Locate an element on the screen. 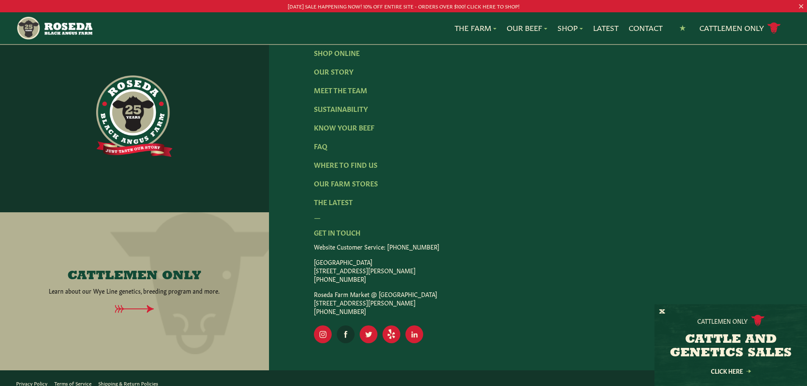 The image size is (807, 386). a: Cattlemen Only is located at coordinates (740, 28).